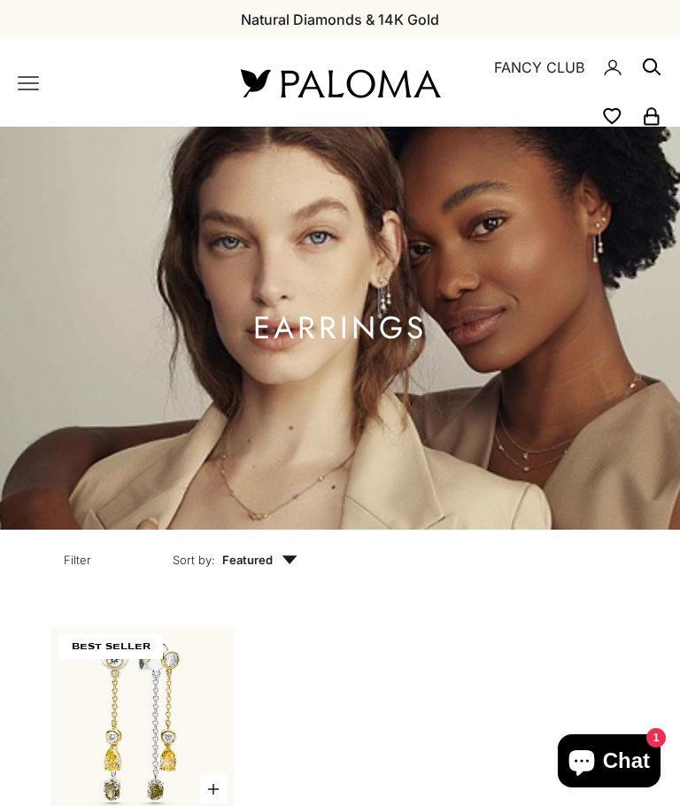  What do you see at coordinates (609, 762) in the screenshot?
I see `inbox-online-store-chat: Shopify online store chat` at bounding box center [609, 762].